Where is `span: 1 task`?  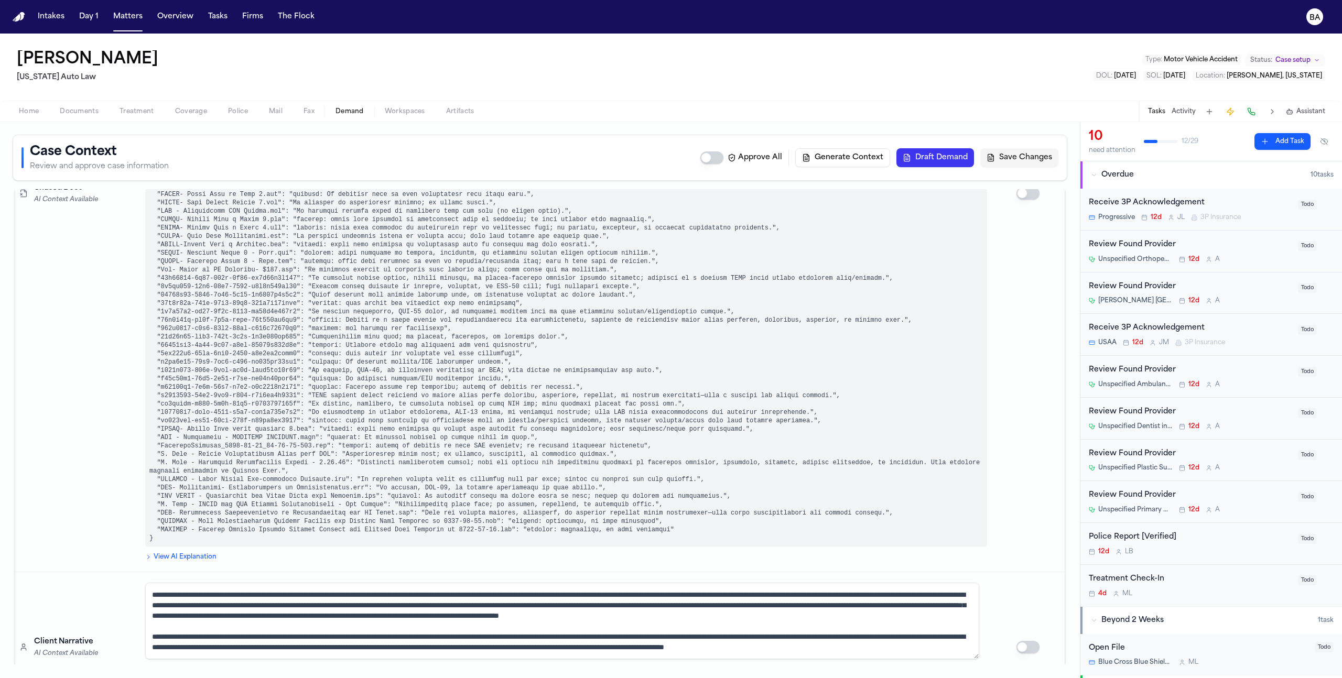
span: 1 task is located at coordinates (1326, 621).